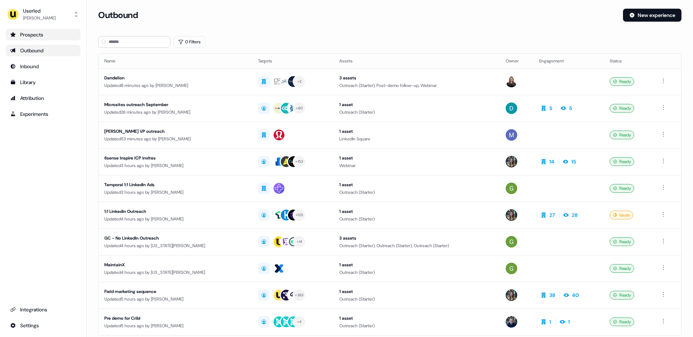 The width and height of the screenshot is (693, 337). I want to click on a: Go to templates, so click(43, 82).